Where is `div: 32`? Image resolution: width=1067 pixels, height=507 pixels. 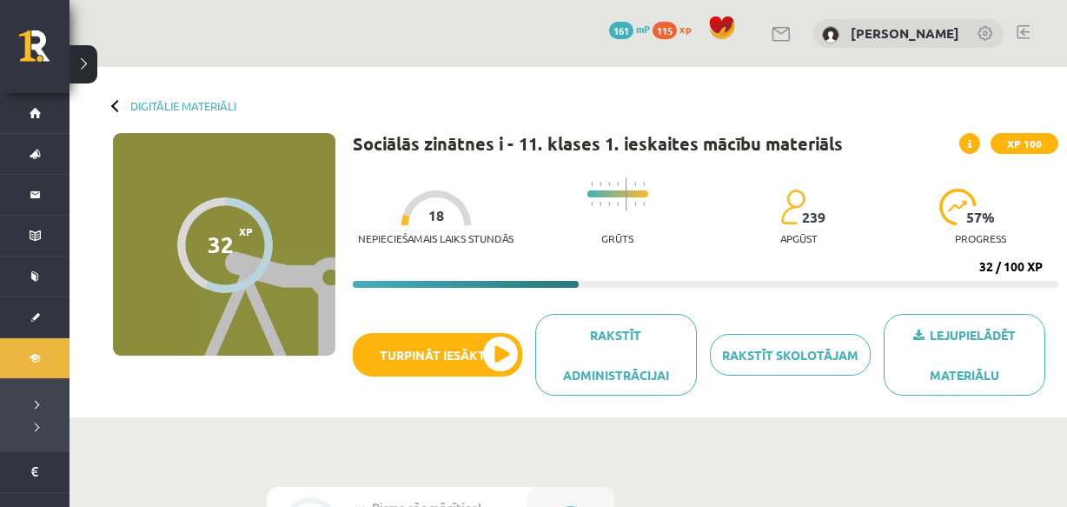
div: 32 is located at coordinates (221, 244).